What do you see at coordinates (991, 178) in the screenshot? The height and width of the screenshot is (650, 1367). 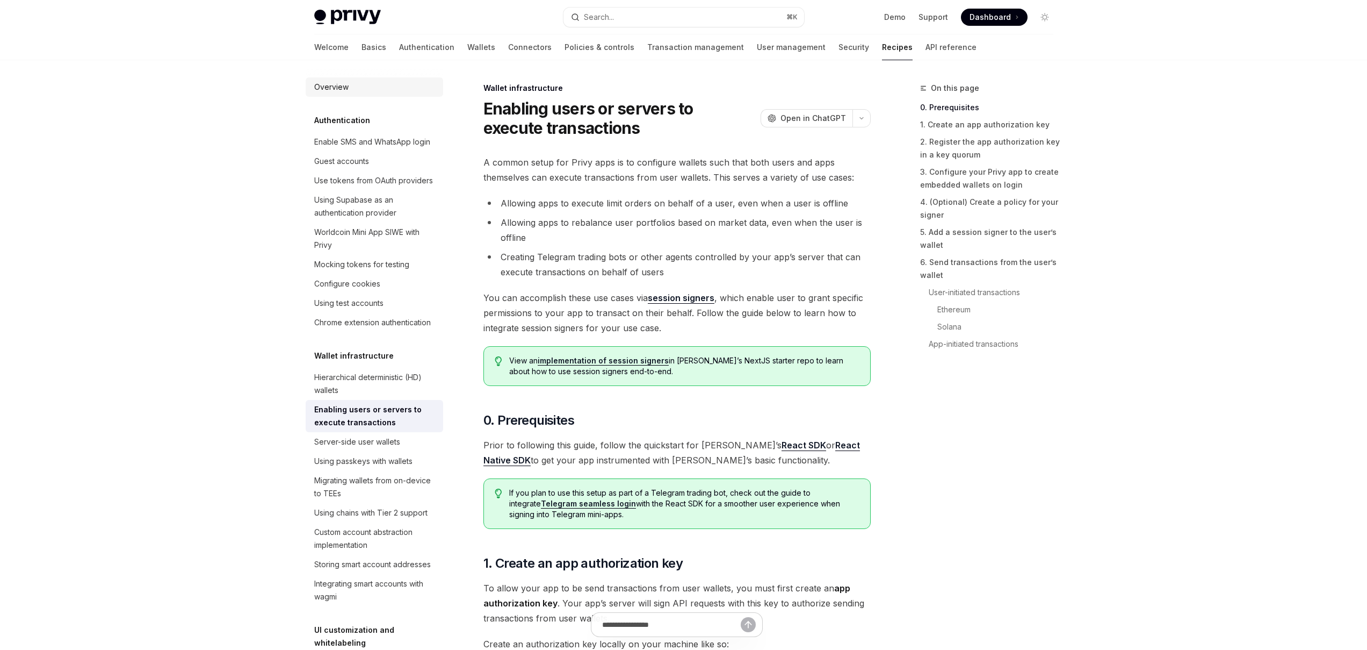 I see `a: 3. Configure your Privy app to create embedded wallets on login` at bounding box center [991, 178].